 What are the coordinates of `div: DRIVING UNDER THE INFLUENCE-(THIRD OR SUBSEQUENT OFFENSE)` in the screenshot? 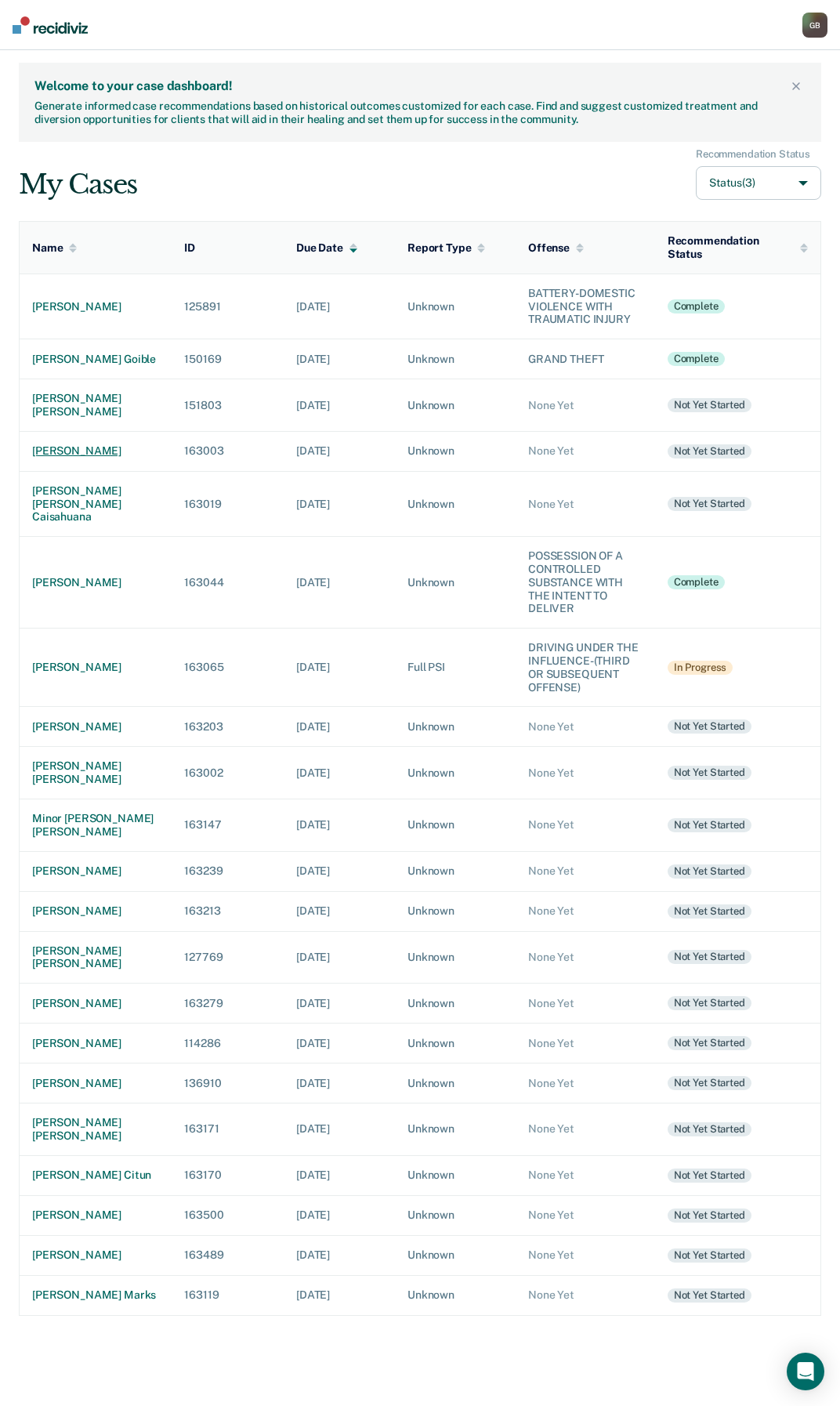 It's located at (585, 667).